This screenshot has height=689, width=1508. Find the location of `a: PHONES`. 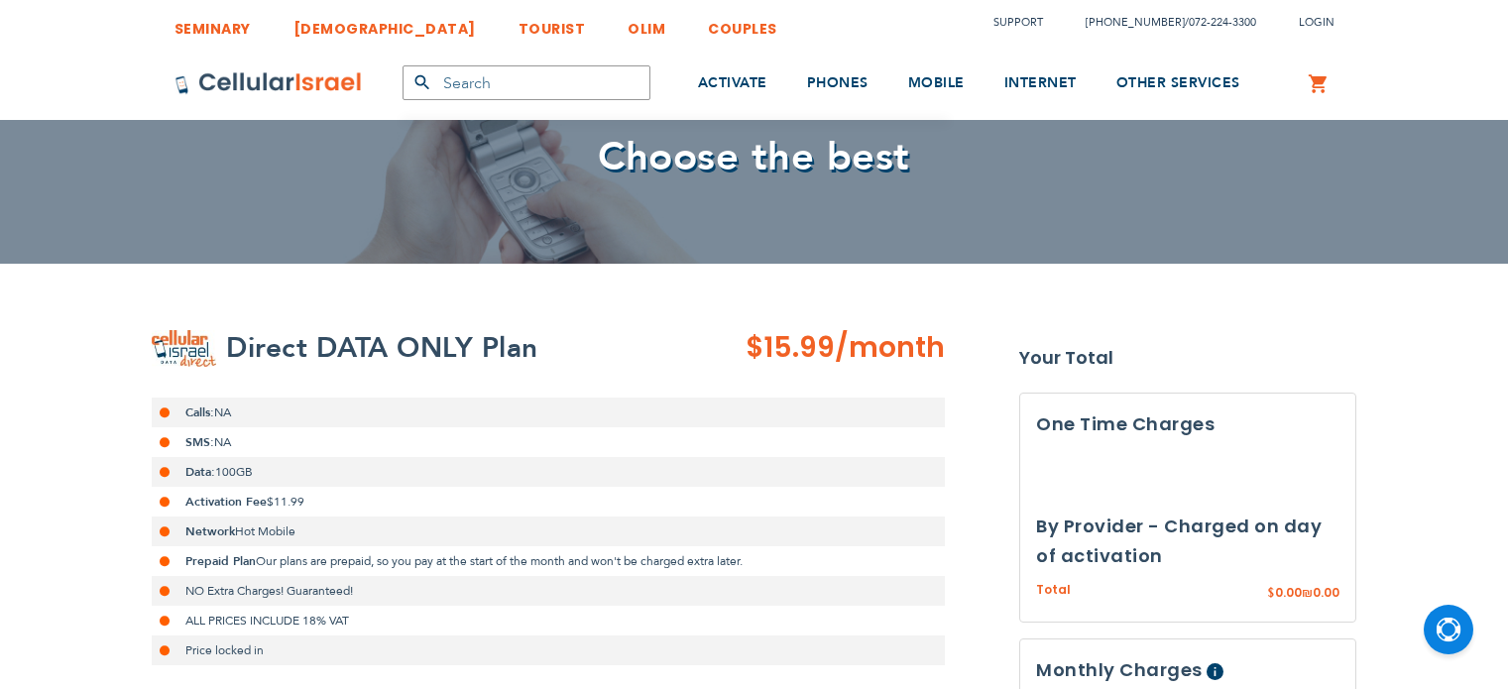

a: PHONES is located at coordinates (838, 83).